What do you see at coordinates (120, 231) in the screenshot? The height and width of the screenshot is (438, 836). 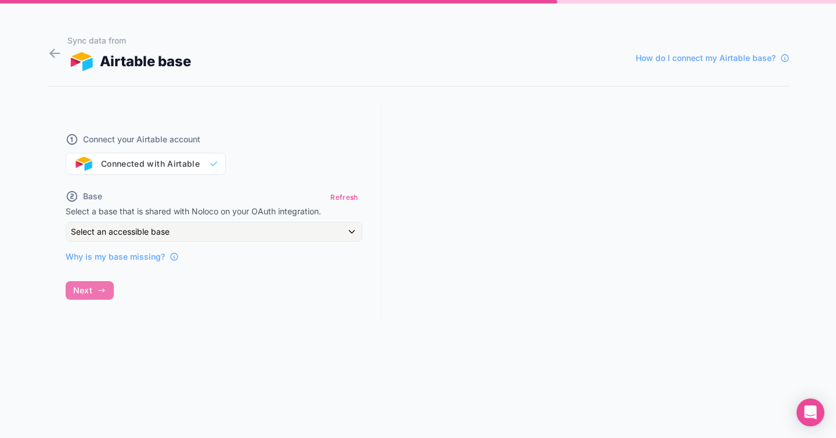 I see `span: Select an accessible base` at bounding box center [120, 231].